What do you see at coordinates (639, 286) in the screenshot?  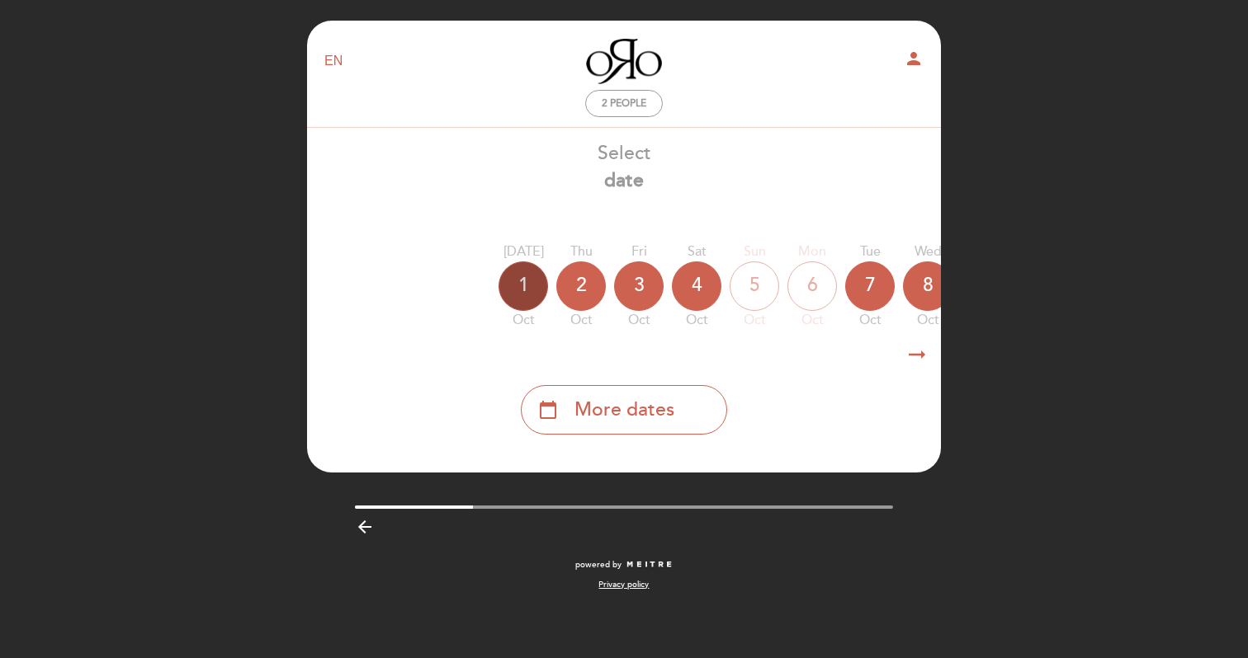 I see `div: 3` at bounding box center [639, 286].